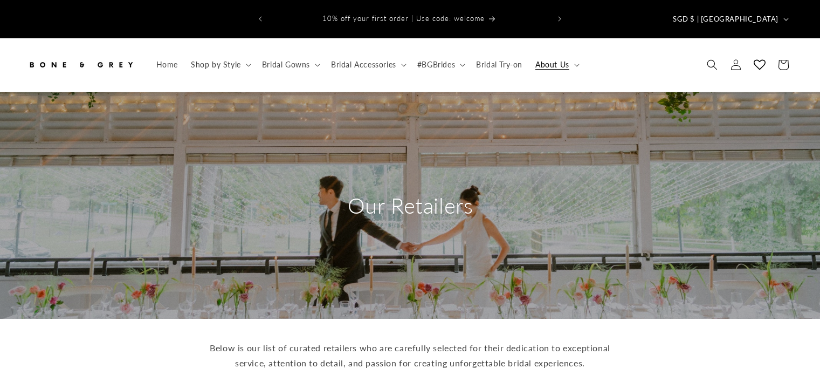 This screenshot has width=820, height=375. Describe the element at coordinates (403, 18) in the screenshot. I see `span: 10% off your first order | Use code: welcome` at that location.